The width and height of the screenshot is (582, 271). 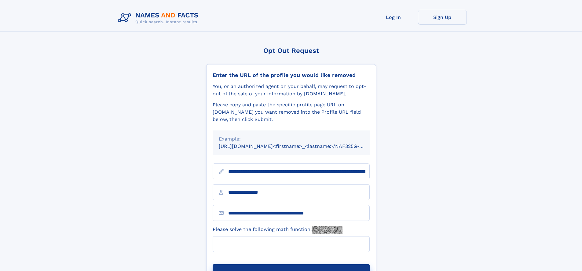 What do you see at coordinates (277, 230) in the screenshot?
I see `label: Please solve the following math function:` at bounding box center [277, 230].